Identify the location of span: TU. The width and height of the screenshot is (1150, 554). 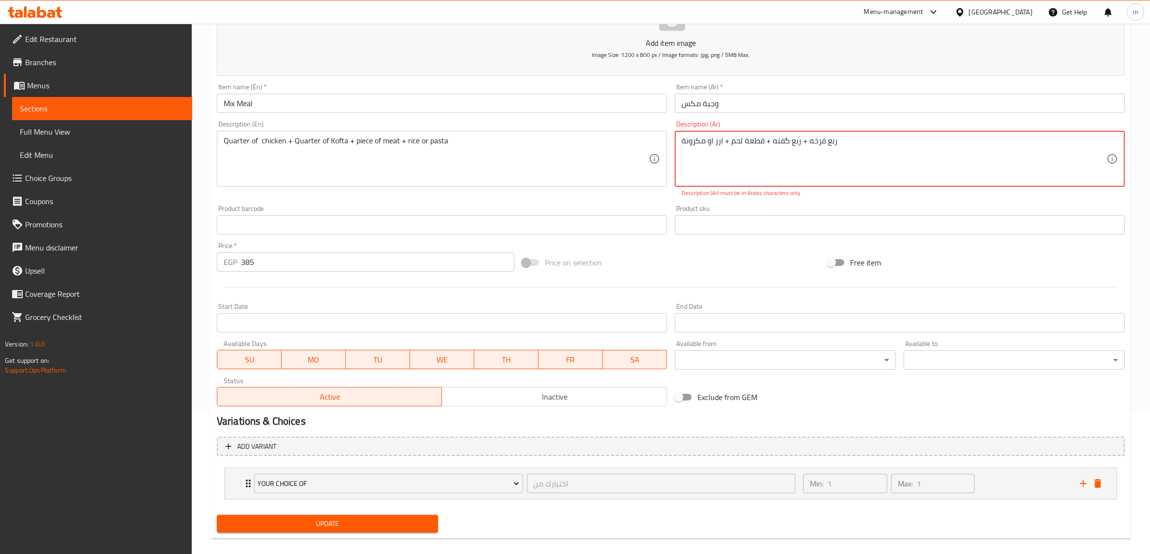
(378, 360).